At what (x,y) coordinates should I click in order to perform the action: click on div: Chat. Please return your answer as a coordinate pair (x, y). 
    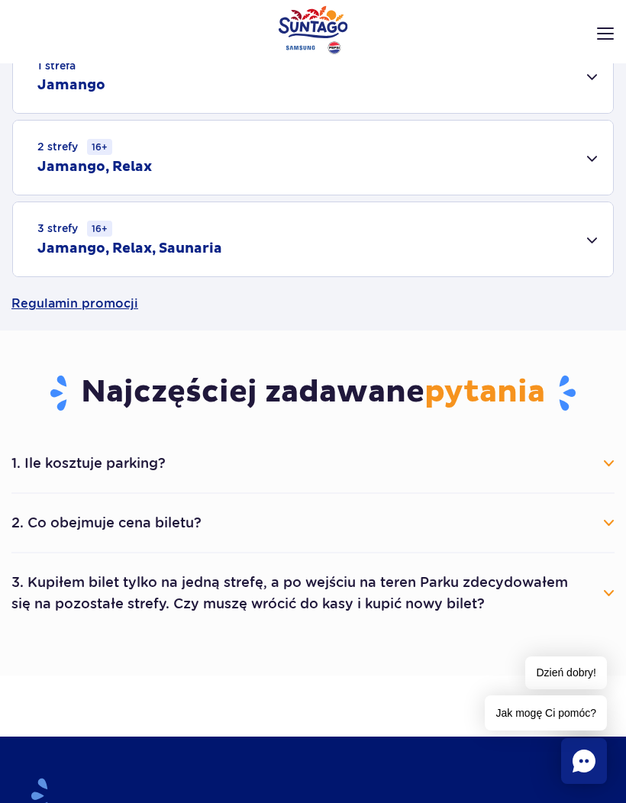
    Looking at the image, I should click on (584, 761).